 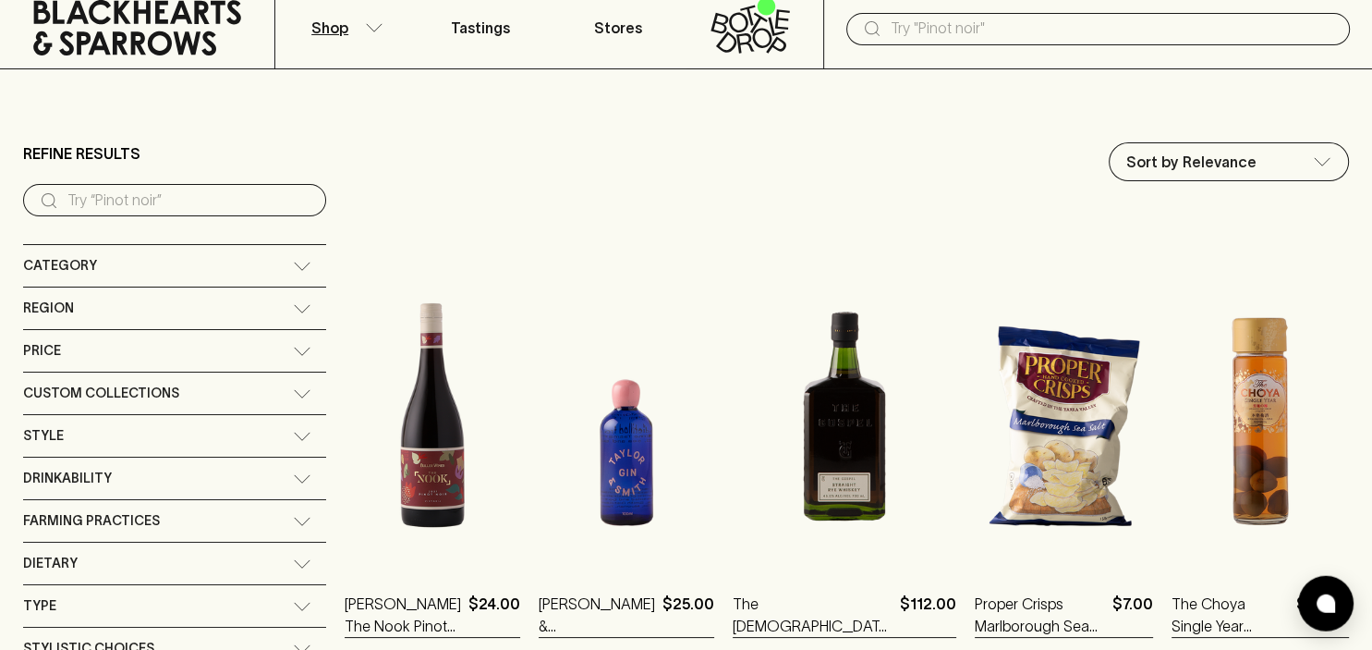 What do you see at coordinates (481, 28) in the screenshot?
I see `p: Tastings` at bounding box center [481, 28].